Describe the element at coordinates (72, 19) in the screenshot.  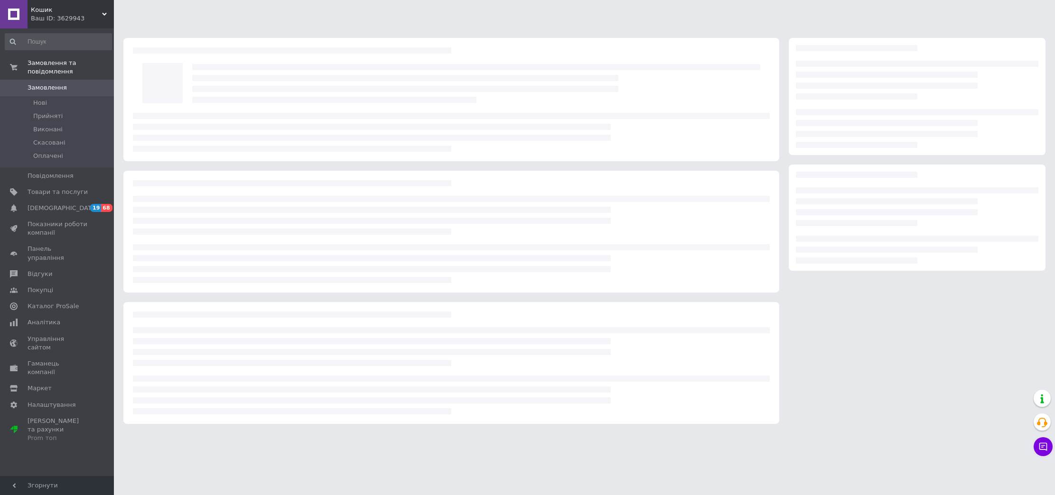
I see `div: Ваш ID: 3629943` at that location.